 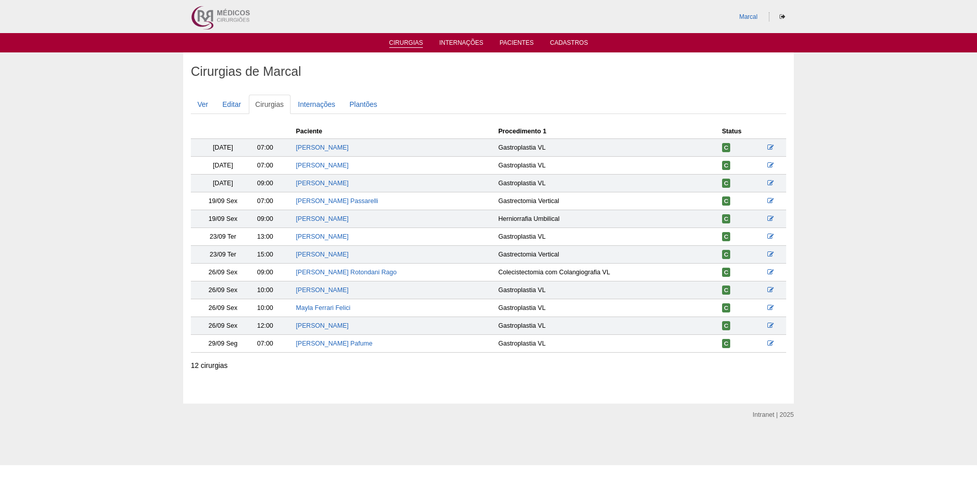 I want to click on td: Herniorrafia Umbilical, so click(x=608, y=218).